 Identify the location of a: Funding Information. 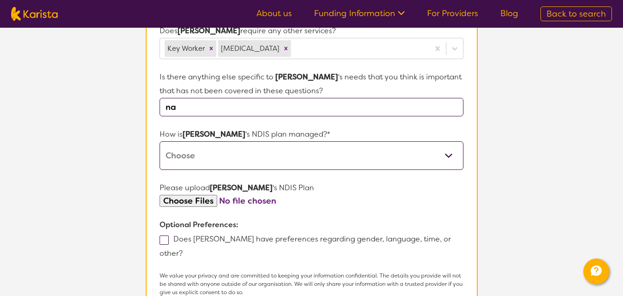
(359, 13).